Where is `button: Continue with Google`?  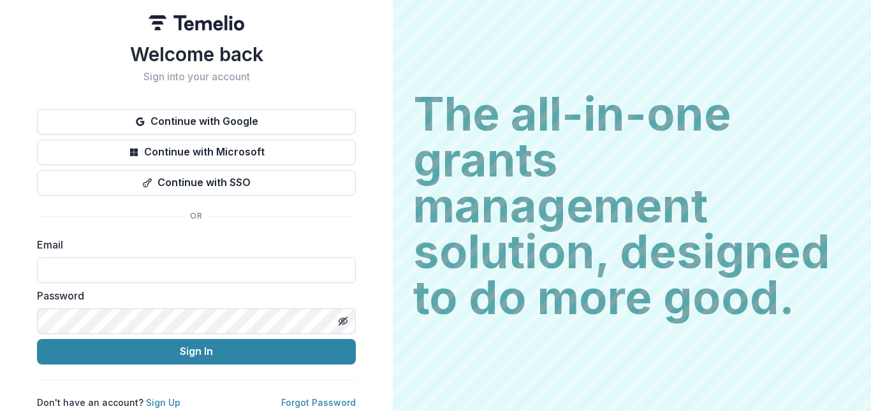 button: Continue with Google is located at coordinates (196, 122).